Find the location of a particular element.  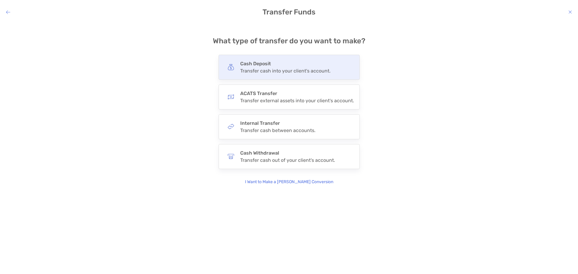

h4: Cash Withdrawal is located at coordinates (288, 153).